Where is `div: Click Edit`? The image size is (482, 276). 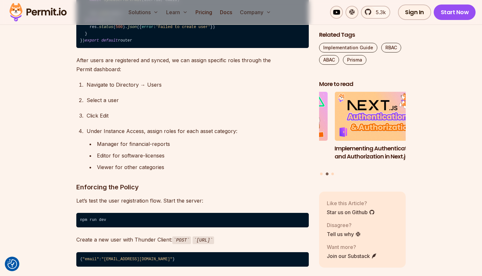
div: Click Edit is located at coordinates (198, 116).